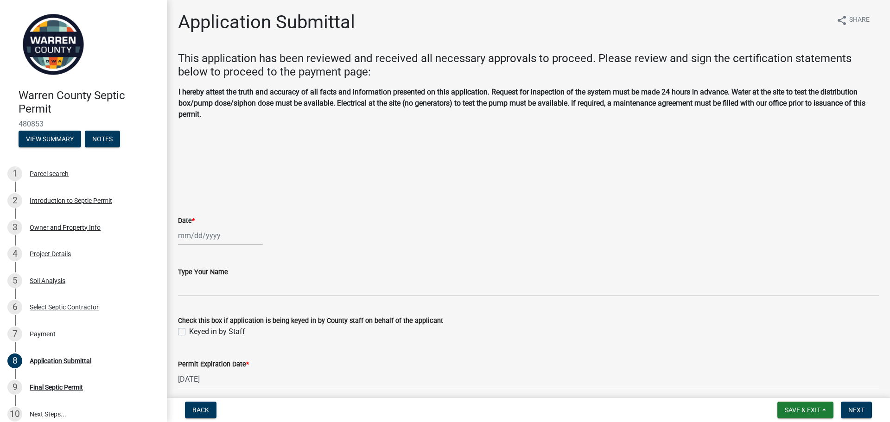 Image resolution: width=890 pixels, height=422 pixels. I want to click on wm-modal-confirm: Notes, so click(102, 140).